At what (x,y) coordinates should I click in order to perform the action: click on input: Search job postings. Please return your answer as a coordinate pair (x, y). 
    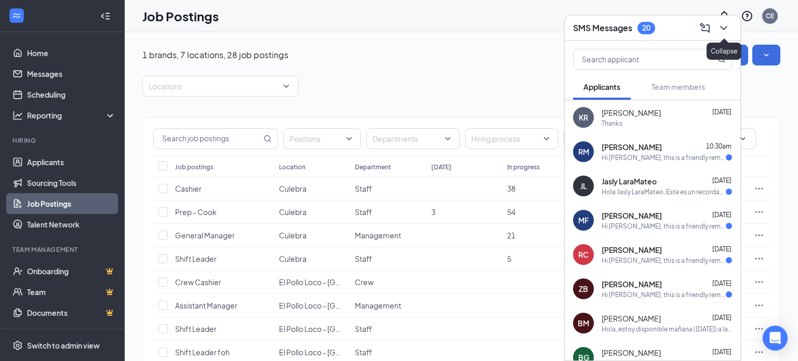
    Looking at the image, I should click on (207, 139).